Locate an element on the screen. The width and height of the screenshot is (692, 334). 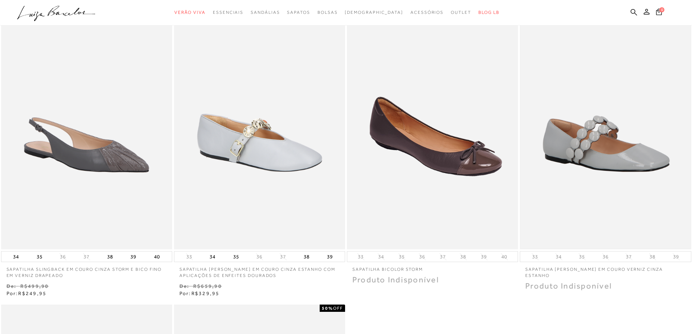
a: BLOG LB is located at coordinates (489, 12).